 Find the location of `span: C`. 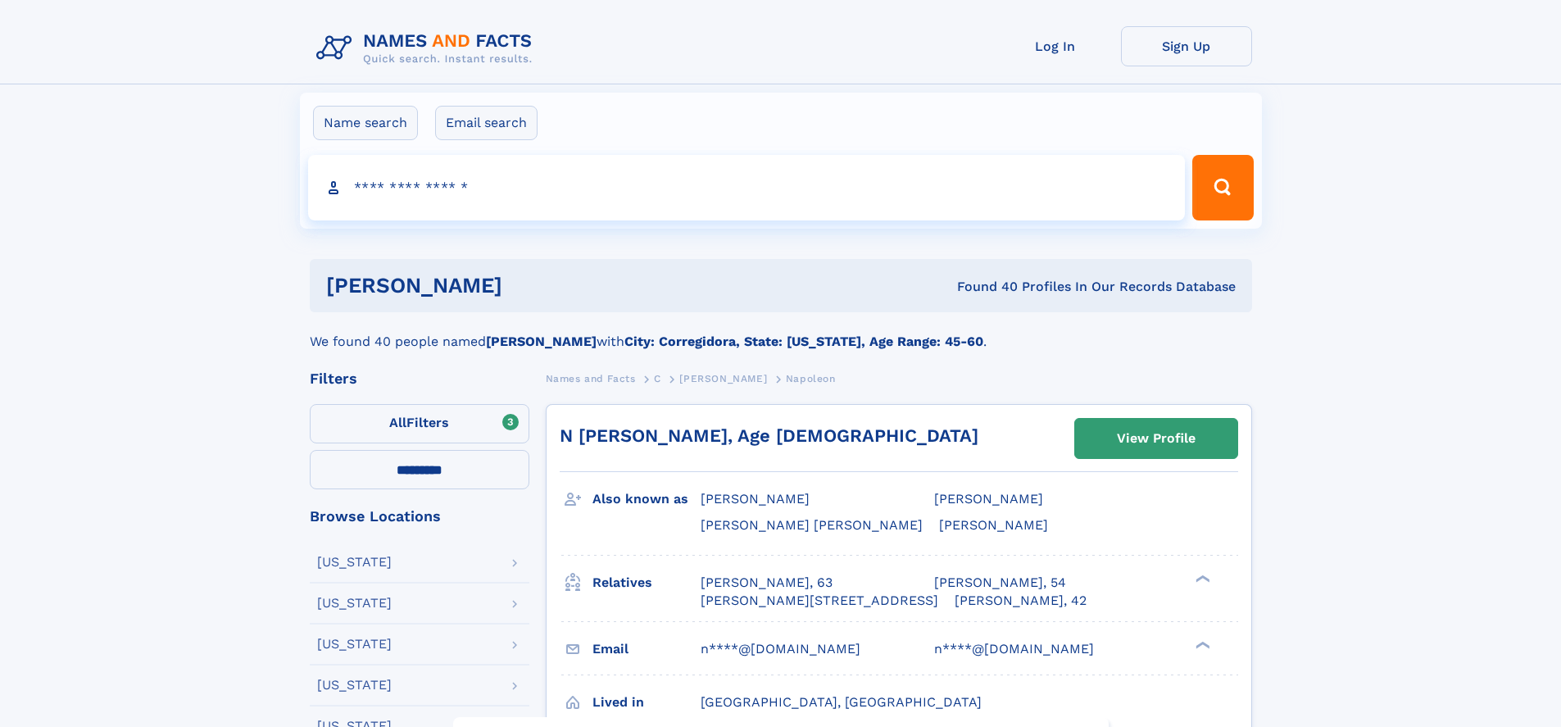

span: C is located at coordinates (657, 379).